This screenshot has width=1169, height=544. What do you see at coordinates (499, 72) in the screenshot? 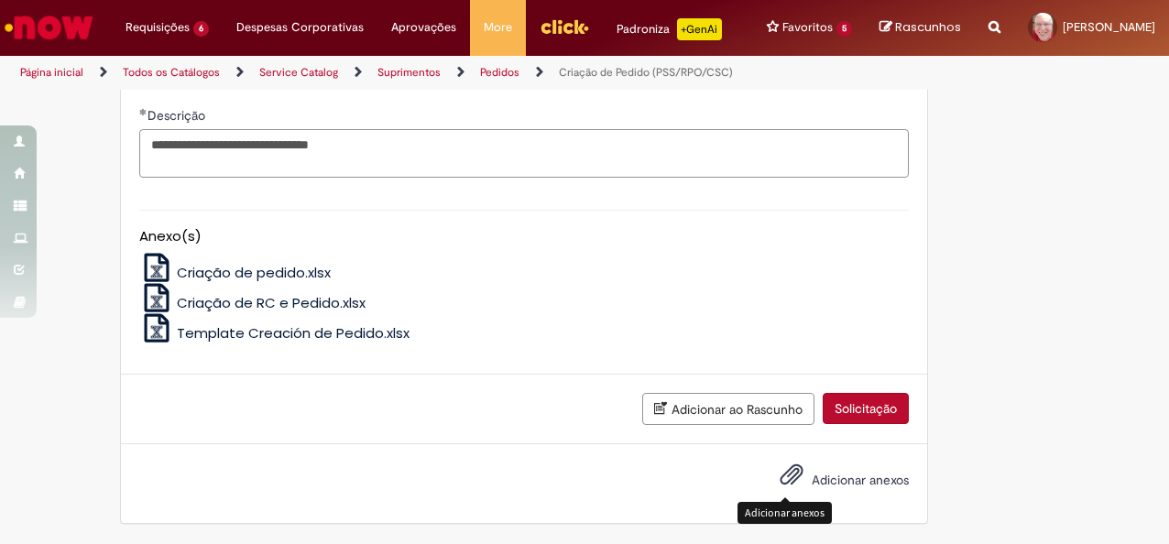
I see `a: Pedidos` at bounding box center [499, 72].